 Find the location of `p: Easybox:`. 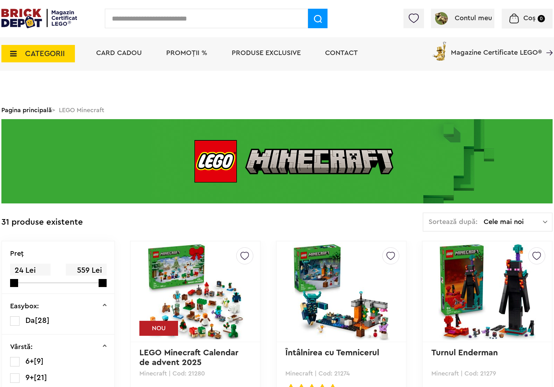

p: Easybox: is located at coordinates (24, 306).